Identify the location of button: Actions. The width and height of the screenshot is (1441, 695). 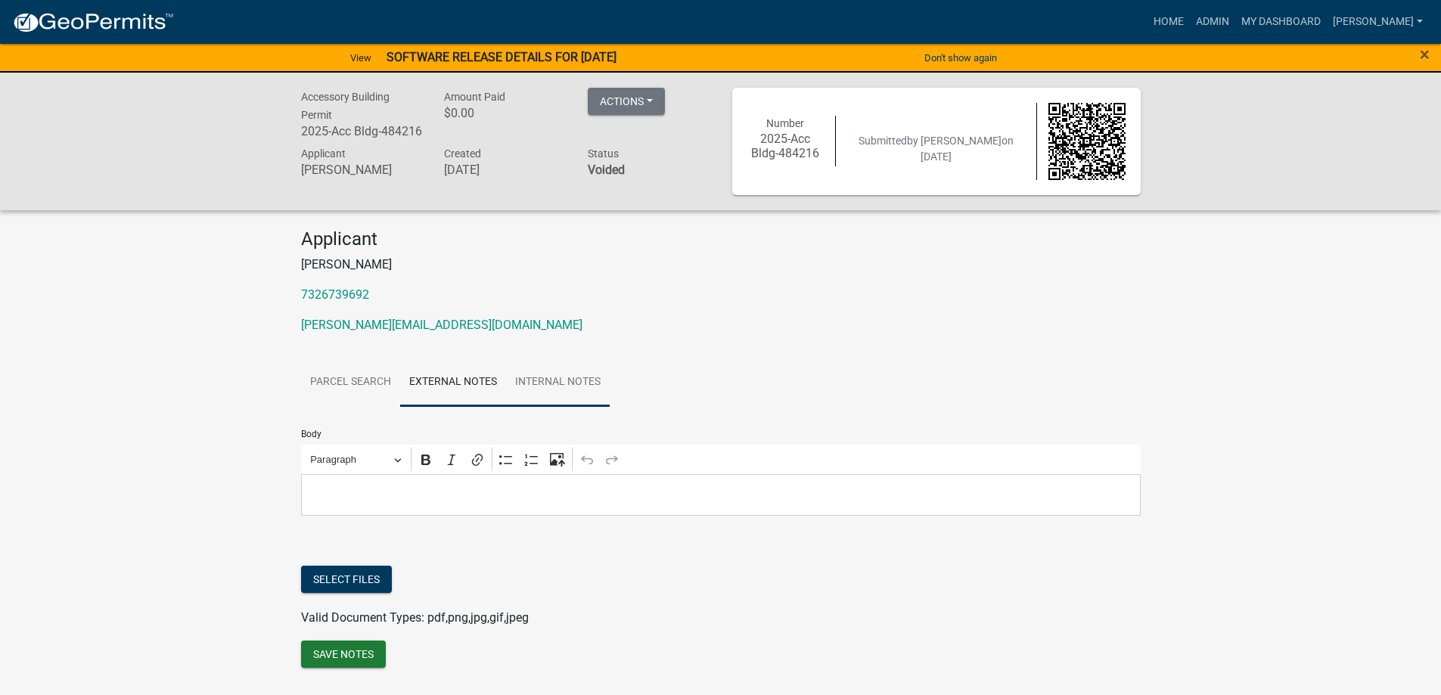
(626, 101).